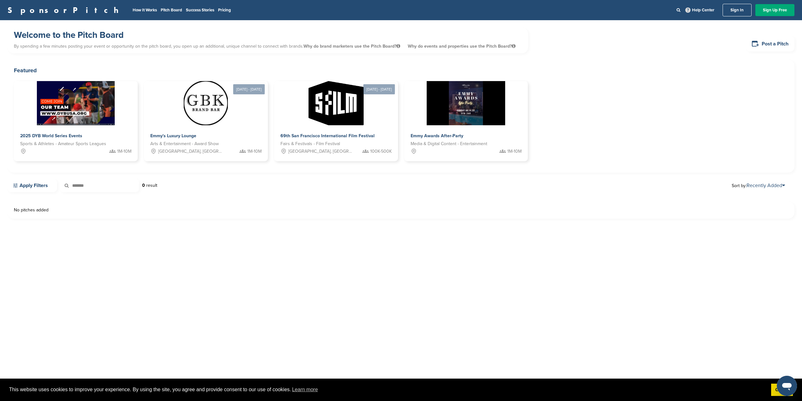 This screenshot has height=401, width=802. What do you see at coordinates (700, 10) in the screenshot?
I see `a: Help Center` at bounding box center [700, 10].